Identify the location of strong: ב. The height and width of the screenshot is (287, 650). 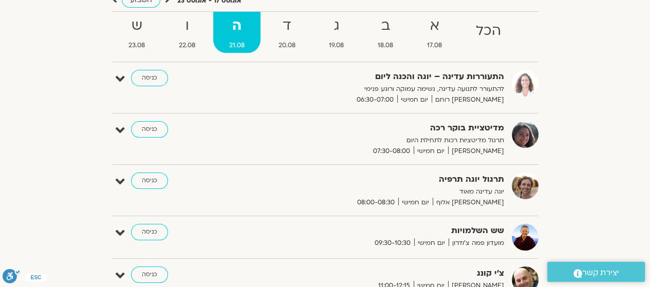
(385, 26).